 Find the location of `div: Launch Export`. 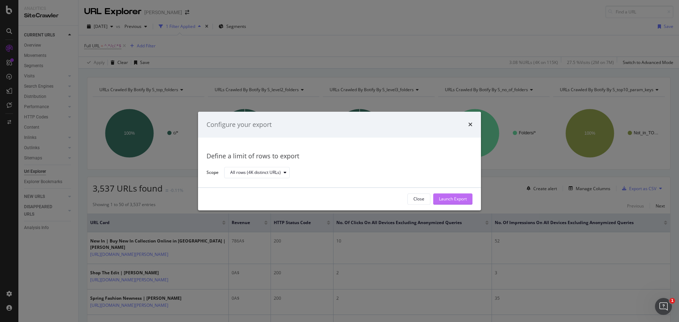

div: Launch Export is located at coordinates (453, 199).